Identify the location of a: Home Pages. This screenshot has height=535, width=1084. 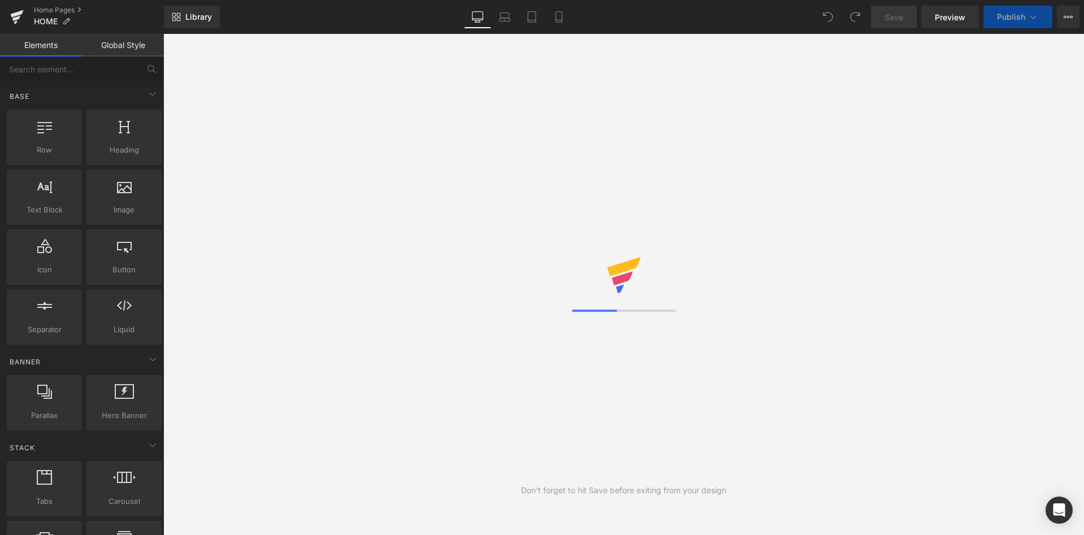
(99, 10).